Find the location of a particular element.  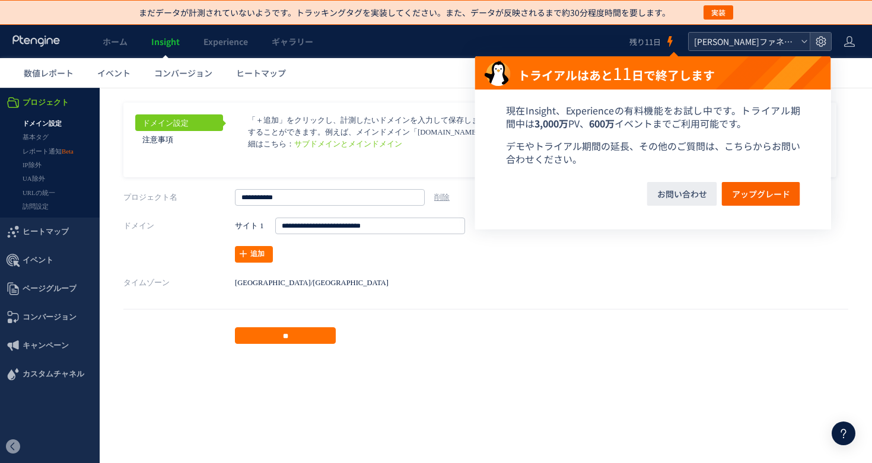

a: 追加 is located at coordinates (254, 167).